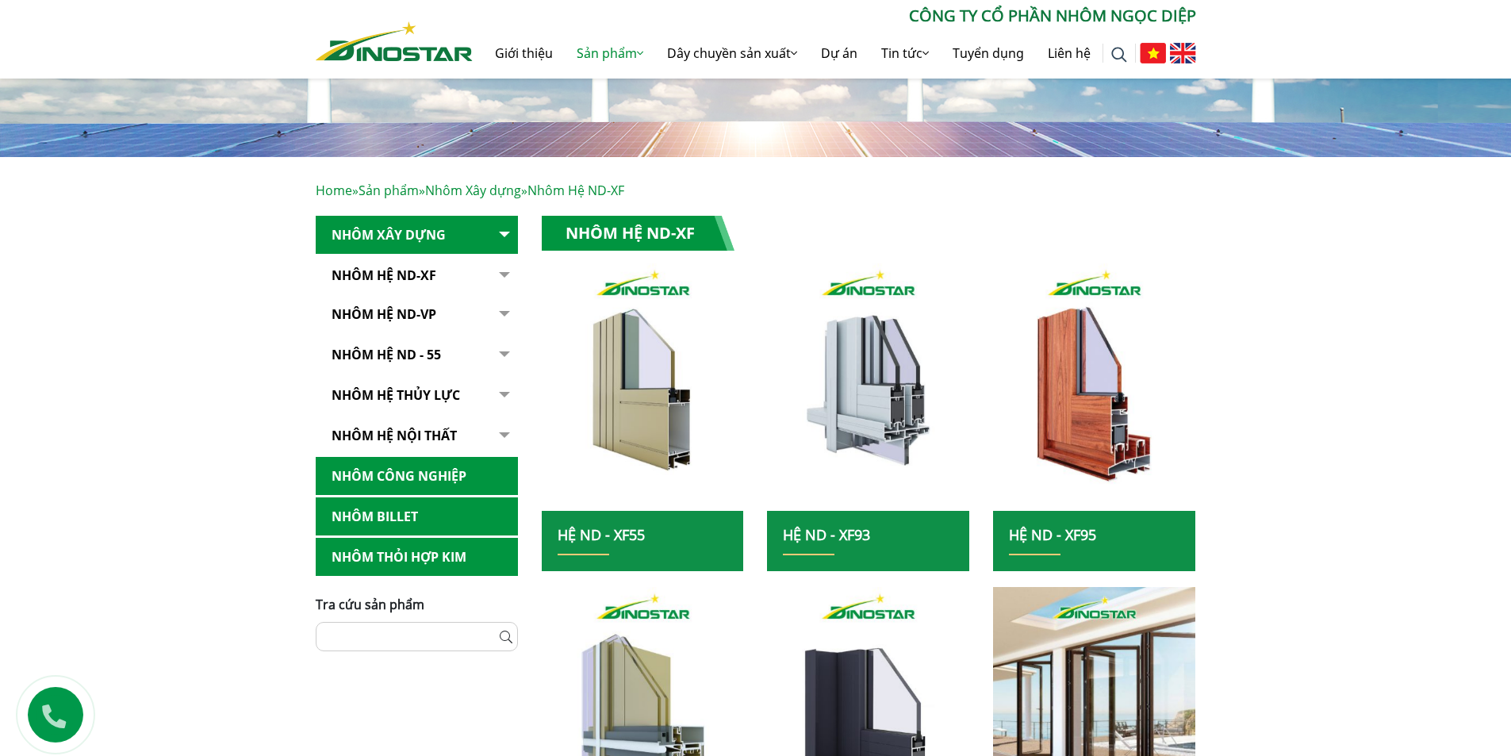 This screenshot has height=756, width=1511. Describe the element at coordinates (1119, 55) in the screenshot. I see `img: search` at that location.